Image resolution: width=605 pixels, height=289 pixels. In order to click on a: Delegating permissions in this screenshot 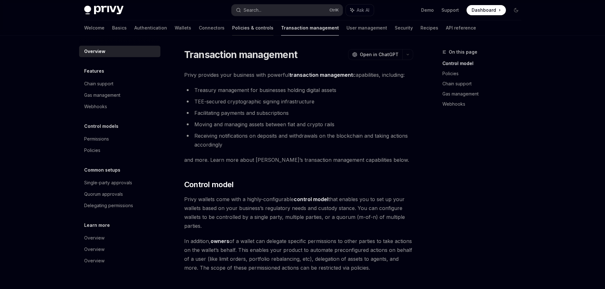, I will do `click(120, 206)`.